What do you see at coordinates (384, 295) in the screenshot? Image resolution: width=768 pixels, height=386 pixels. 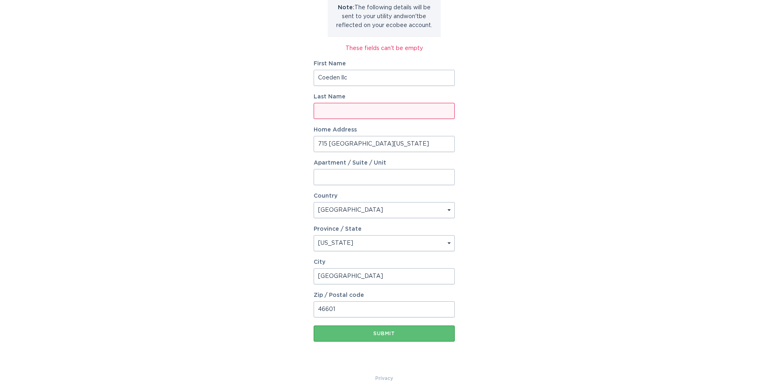 I see `label: Zip / Postal code` at bounding box center [384, 295].